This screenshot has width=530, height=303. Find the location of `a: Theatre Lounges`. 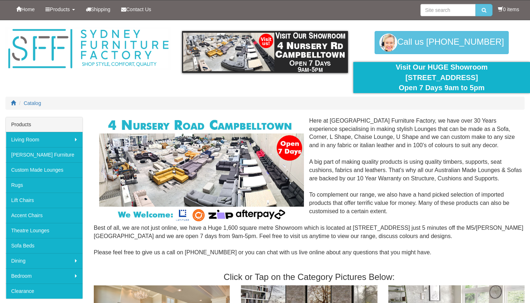

a: Theatre Lounges is located at coordinates (44, 231).